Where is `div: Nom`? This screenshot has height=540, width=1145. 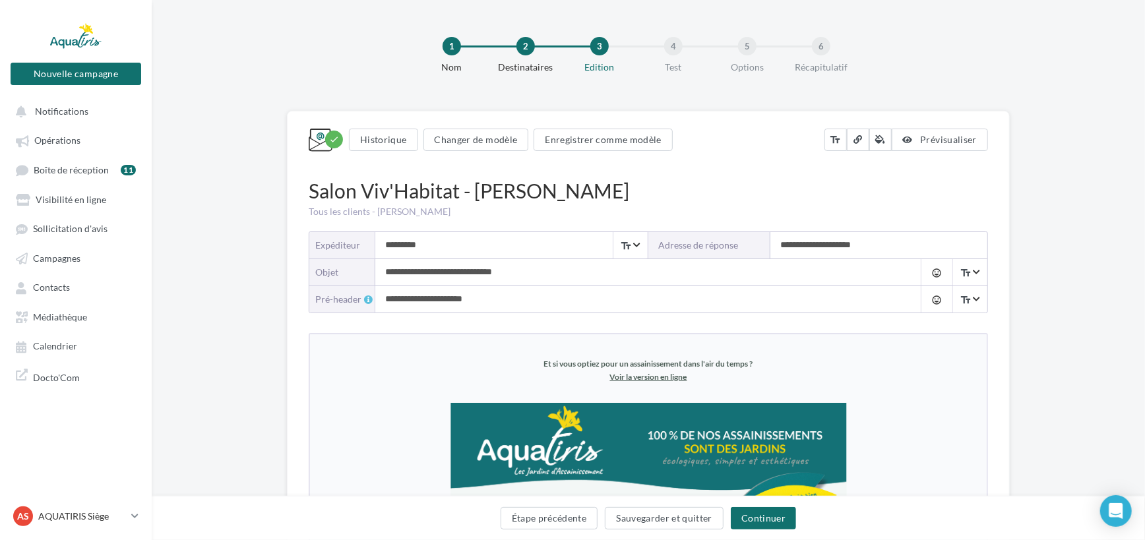
div: Nom is located at coordinates (452, 67).